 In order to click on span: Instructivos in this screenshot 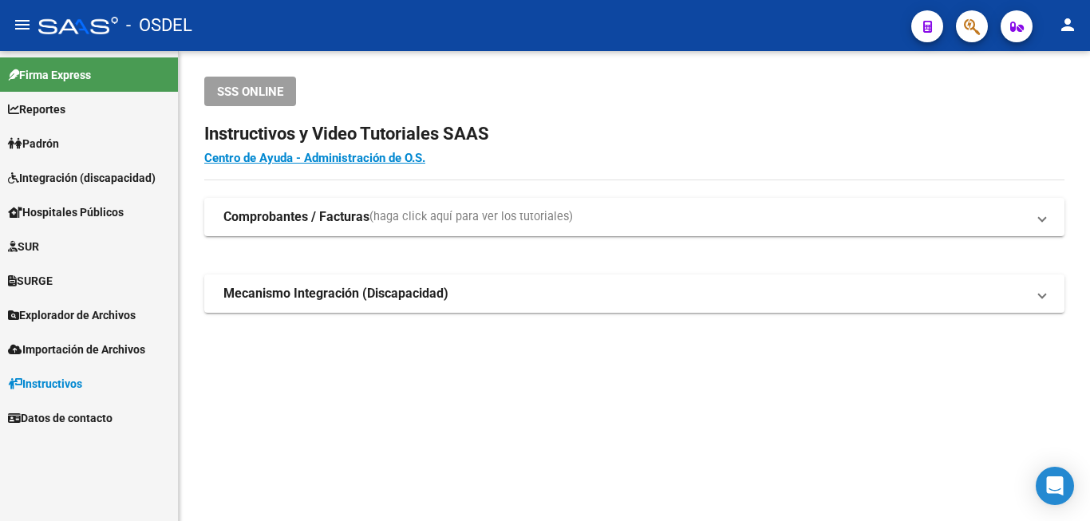, I will do `click(45, 384)`.